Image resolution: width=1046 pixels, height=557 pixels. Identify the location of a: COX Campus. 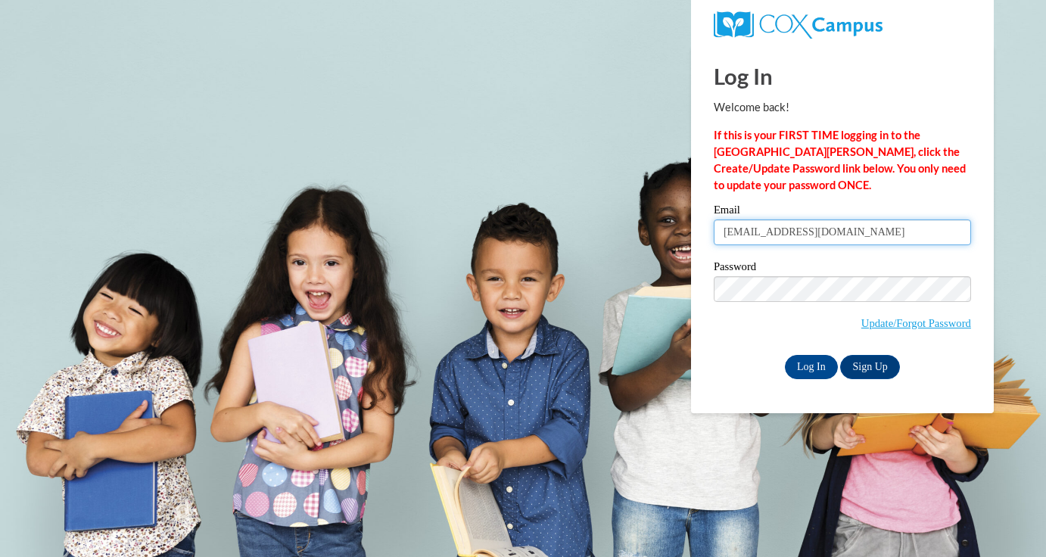
(798, 23).